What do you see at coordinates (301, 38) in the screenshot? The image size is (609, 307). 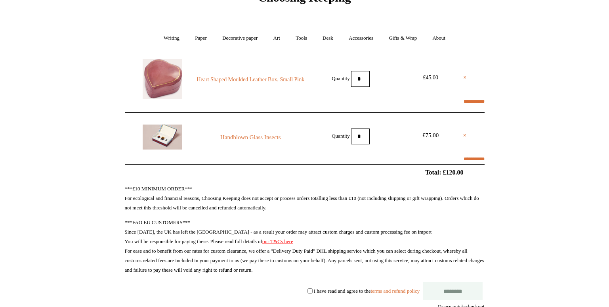 I see `a: Tools` at bounding box center [301, 38].